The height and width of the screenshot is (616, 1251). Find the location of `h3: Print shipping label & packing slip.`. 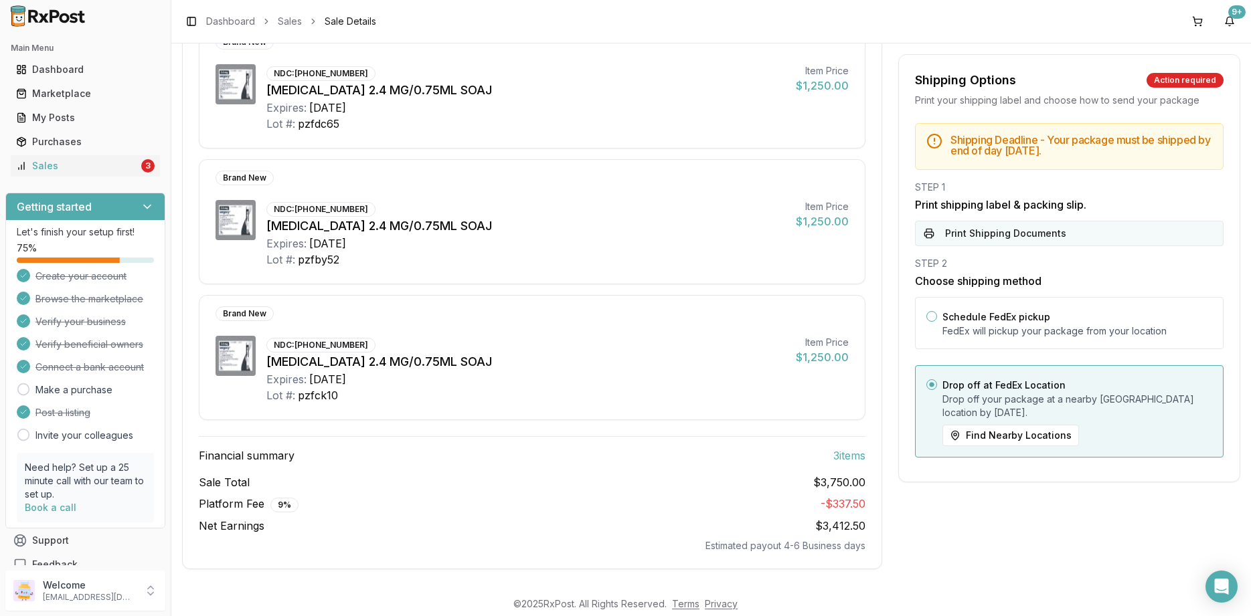

h3: Print shipping label & packing slip. is located at coordinates (1069, 205).